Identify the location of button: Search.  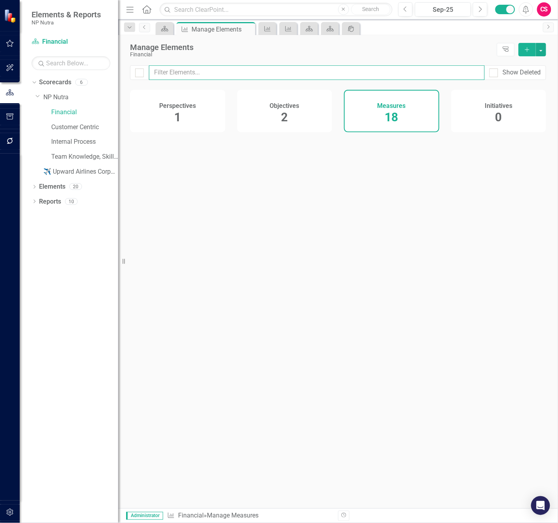
(371, 9).